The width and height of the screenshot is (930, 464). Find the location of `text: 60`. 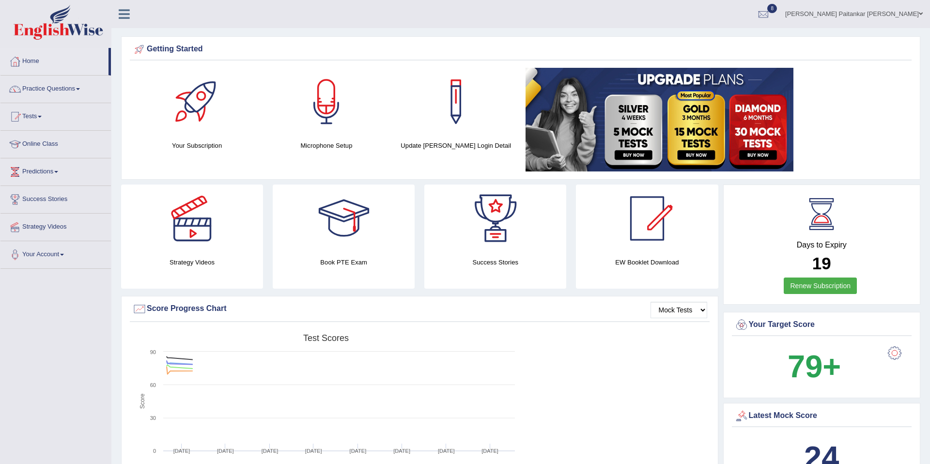

text: 60 is located at coordinates (153, 385).